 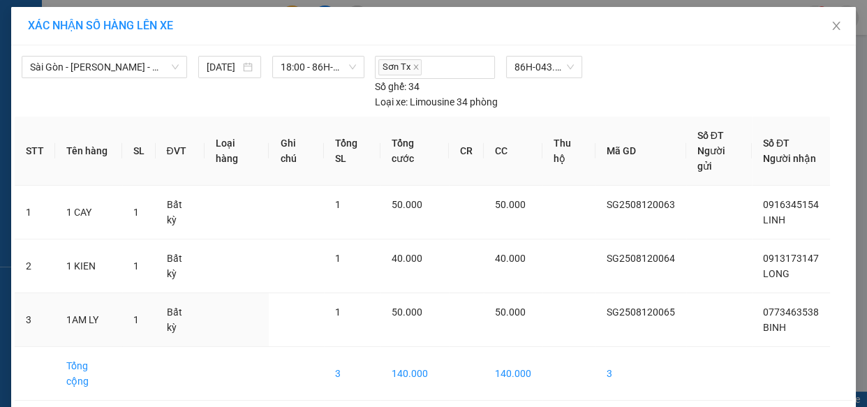 What do you see at coordinates (168, 34) in the screenshot?
I see `img: logo.jpg` at bounding box center [168, 34].